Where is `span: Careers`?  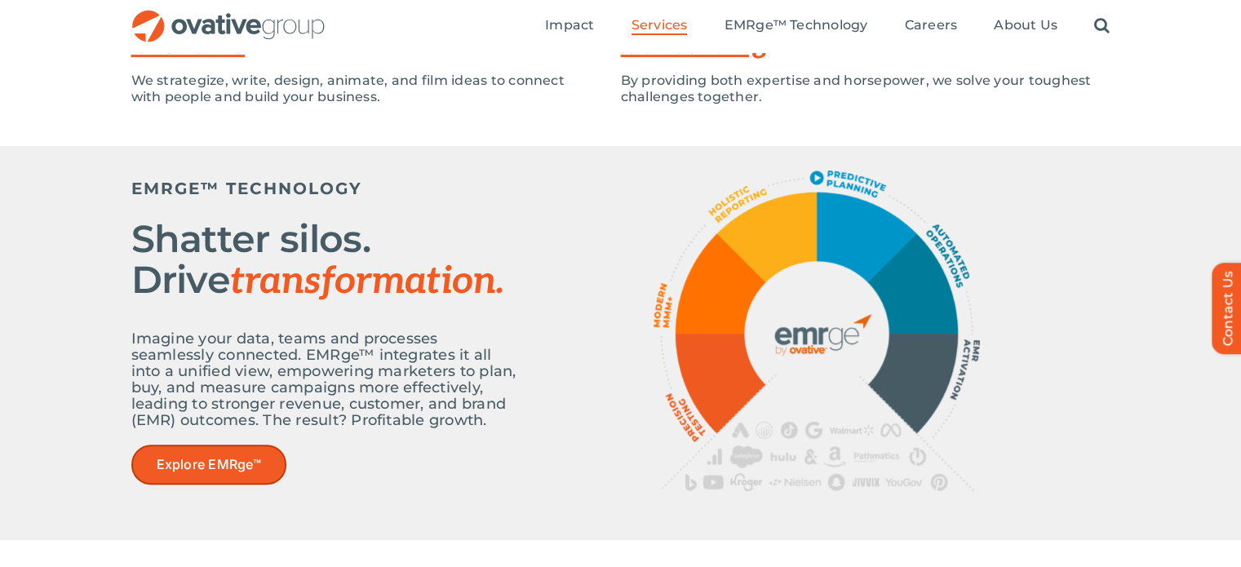
span: Careers is located at coordinates (931, 25).